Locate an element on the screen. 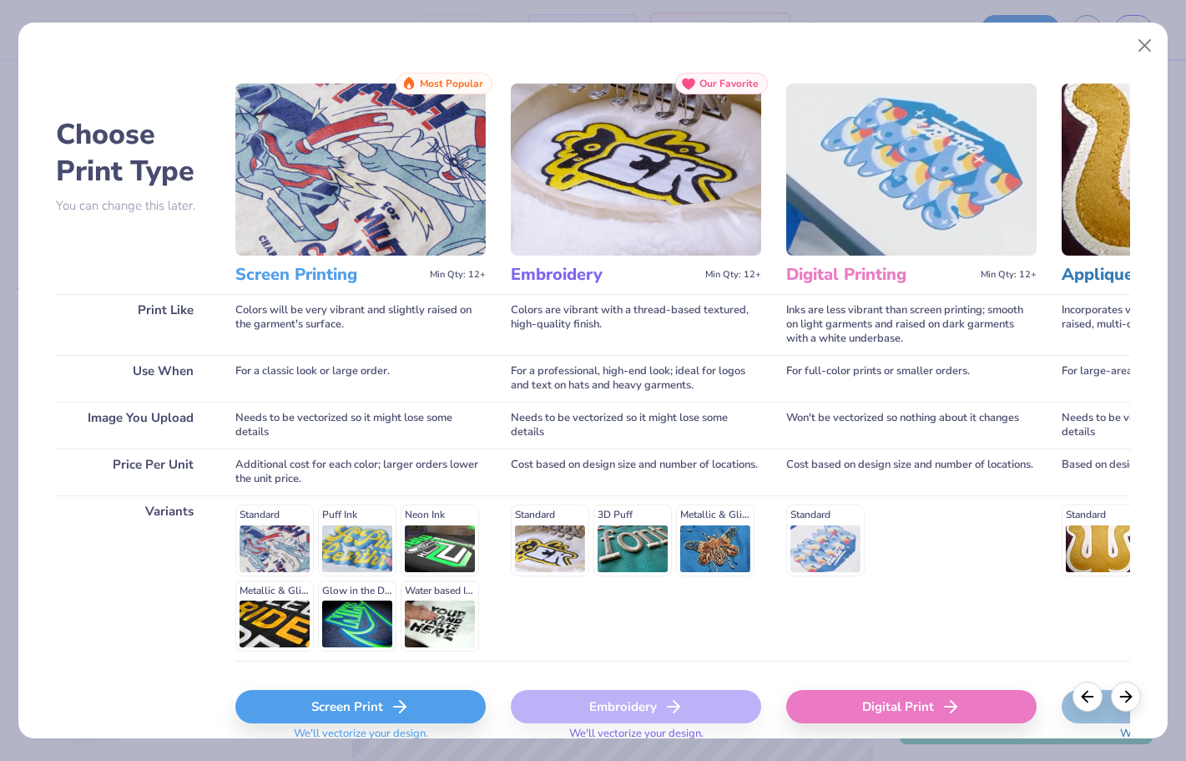  div: Inks are less vibrant than screen printing; smooth on light garments and raised on dark garments ... is located at coordinates (912, 324).